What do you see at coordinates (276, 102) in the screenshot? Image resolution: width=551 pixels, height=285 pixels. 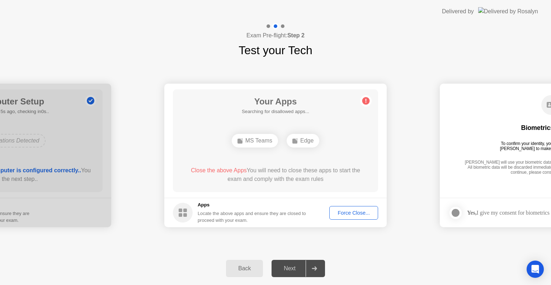 I see `h1: Your Apps` at bounding box center [276, 102].